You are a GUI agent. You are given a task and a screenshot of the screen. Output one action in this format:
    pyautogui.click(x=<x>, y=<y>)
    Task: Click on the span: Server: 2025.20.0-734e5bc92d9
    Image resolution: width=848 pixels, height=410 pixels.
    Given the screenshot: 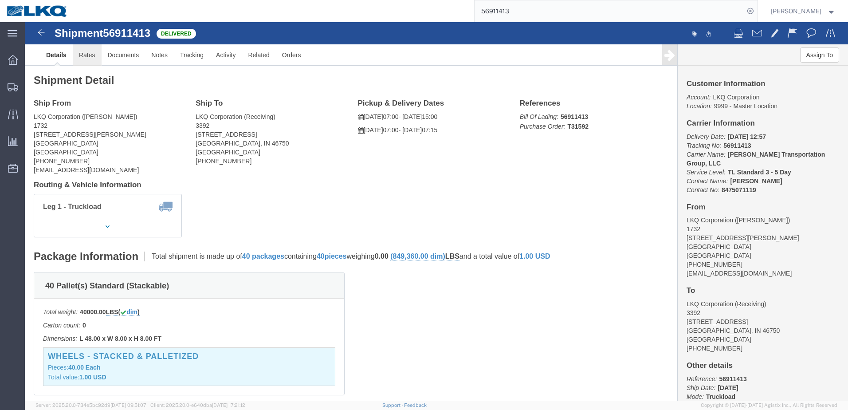 What is the action you would take?
    pyautogui.click(x=91, y=405)
    